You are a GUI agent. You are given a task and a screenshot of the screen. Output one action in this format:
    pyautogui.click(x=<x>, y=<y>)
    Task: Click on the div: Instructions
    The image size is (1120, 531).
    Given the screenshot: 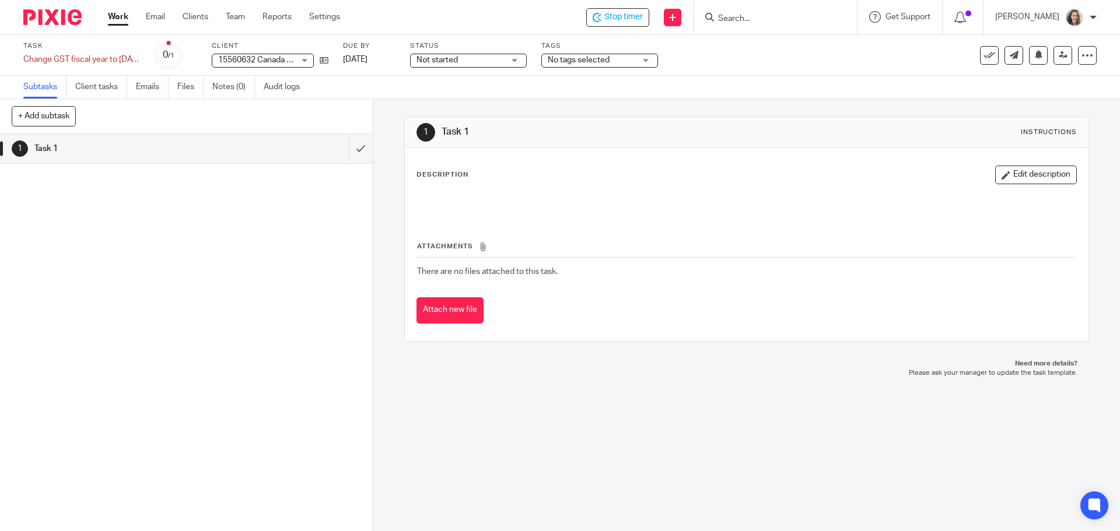 What is the action you would take?
    pyautogui.click(x=1049, y=132)
    